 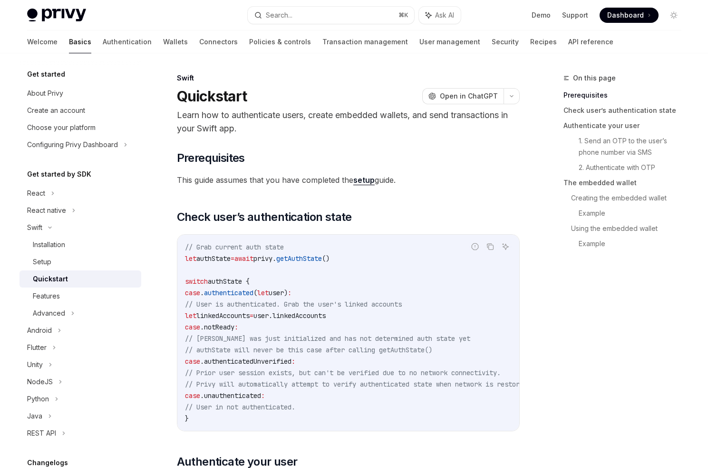 What do you see at coordinates (61, 127) in the screenshot?
I see `div: Choose your platform` at bounding box center [61, 127].